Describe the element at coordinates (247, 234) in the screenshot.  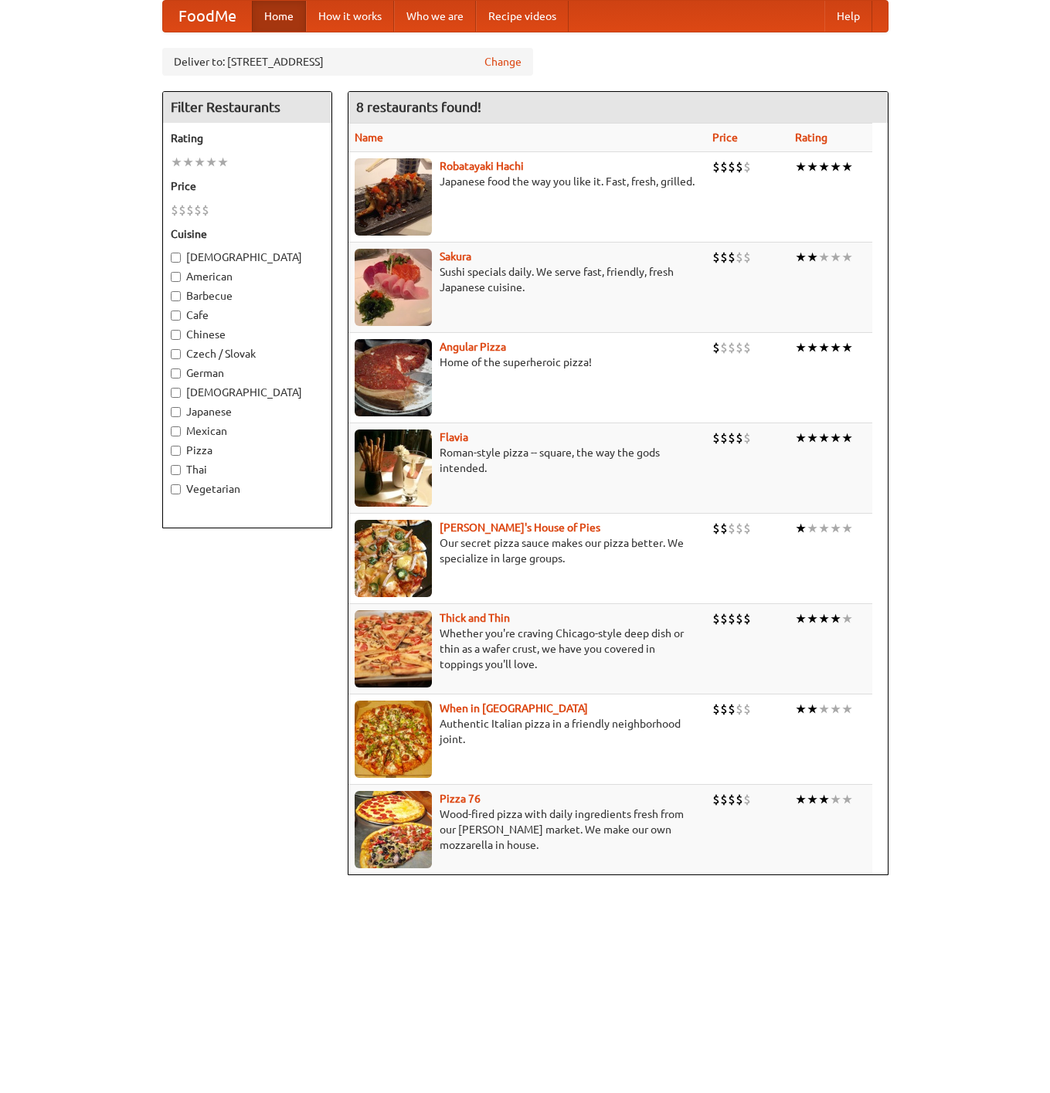
I see `h5: Cuisine` at that location.